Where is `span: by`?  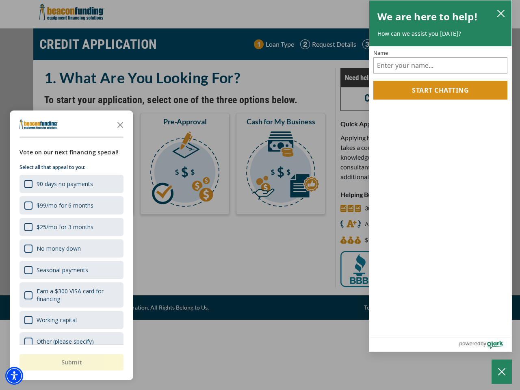
span: by is located at coordinates (484, 343).